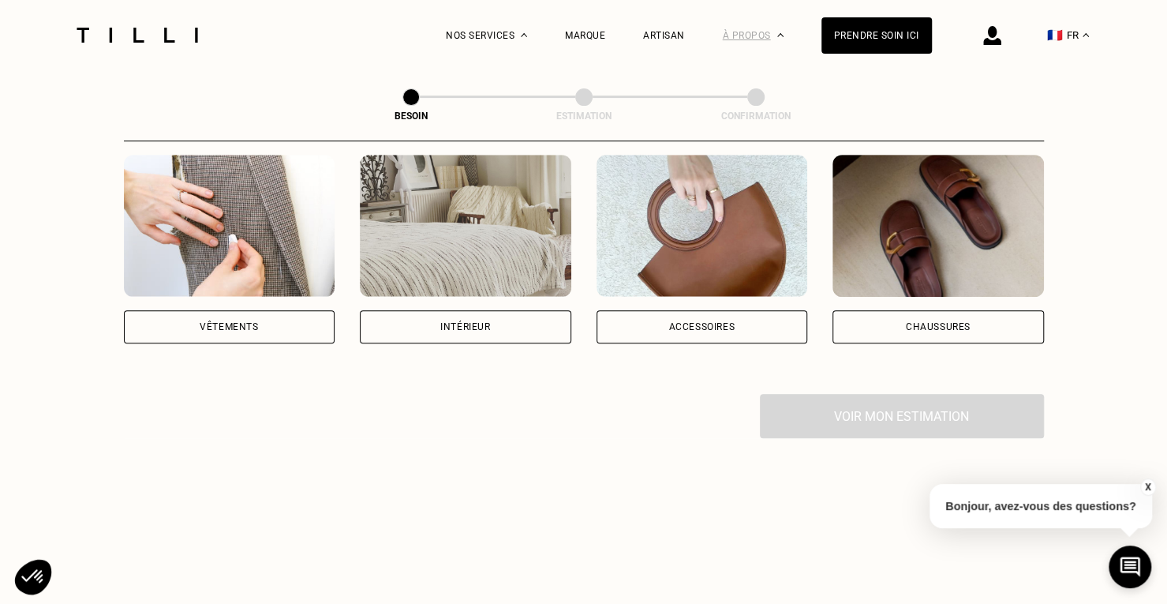  I want to click on a: Artisan, so click(664, 36).